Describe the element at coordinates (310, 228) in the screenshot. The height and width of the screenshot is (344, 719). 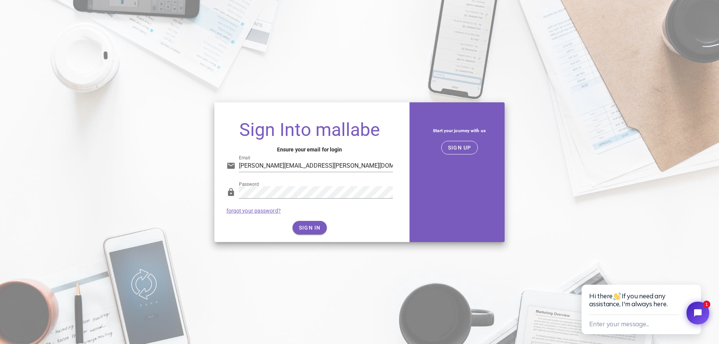
I see `span: SIGN IN` at that location.